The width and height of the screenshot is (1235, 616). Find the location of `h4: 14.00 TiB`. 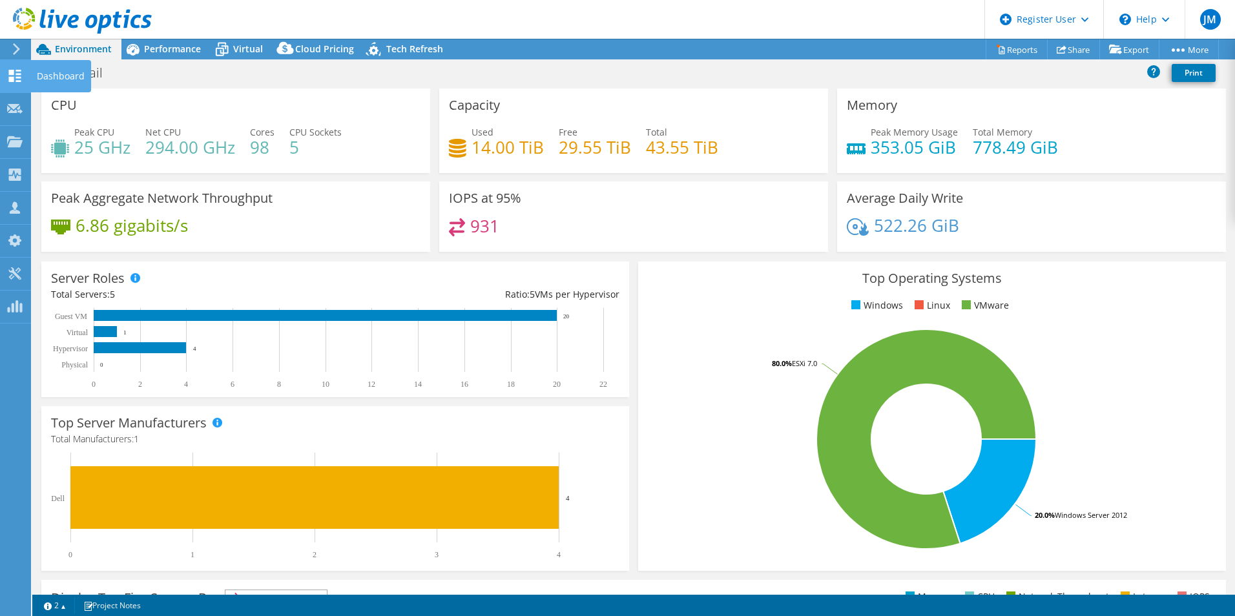

h4: 14.00 TiB is located at coordinates (508, 147).